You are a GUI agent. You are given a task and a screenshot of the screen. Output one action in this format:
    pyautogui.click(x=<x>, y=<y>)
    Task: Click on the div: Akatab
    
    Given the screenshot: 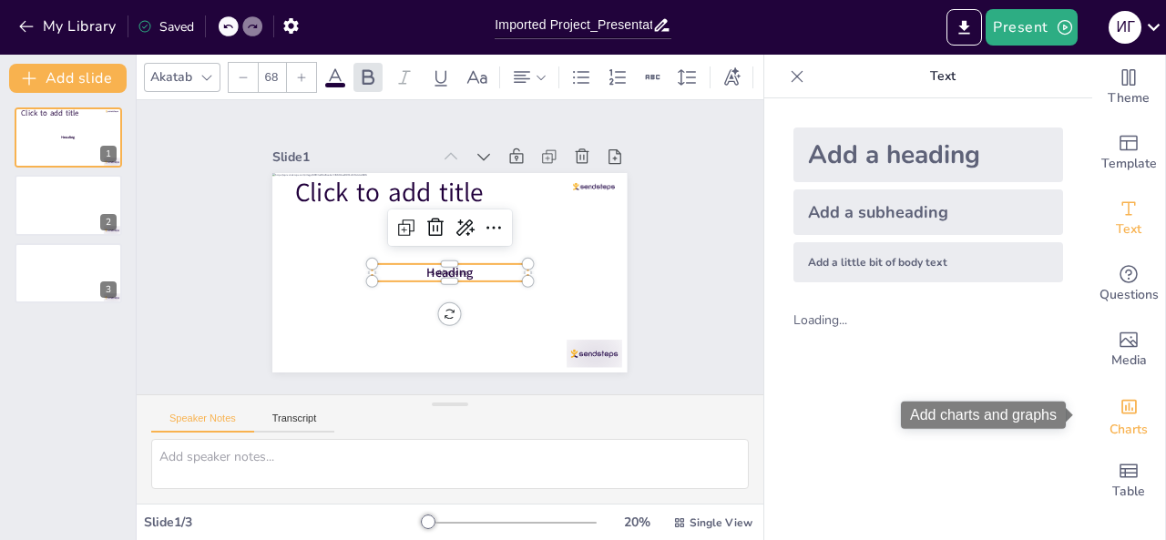 What is the action you would take?
    pyautogui.click(x=171, y=77)
    